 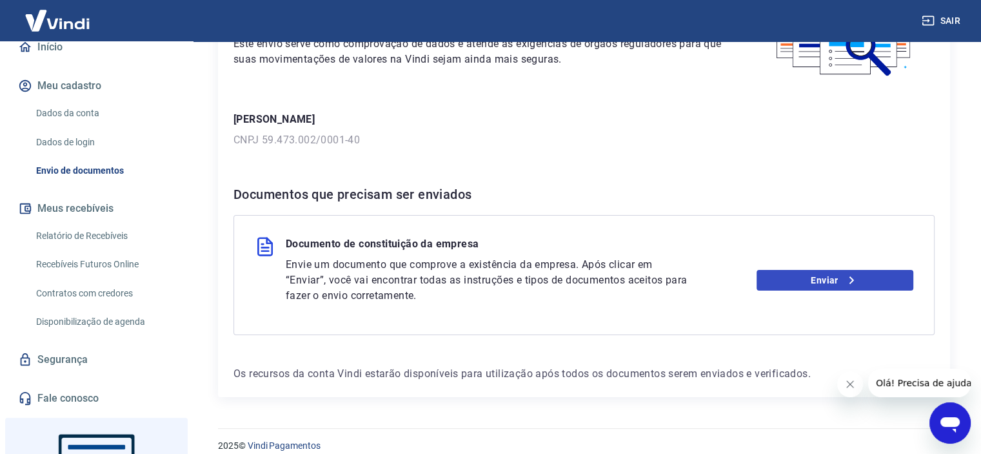 I want to click on h6: Documentos que precisam ser enviados, so click(x=584, y=194).